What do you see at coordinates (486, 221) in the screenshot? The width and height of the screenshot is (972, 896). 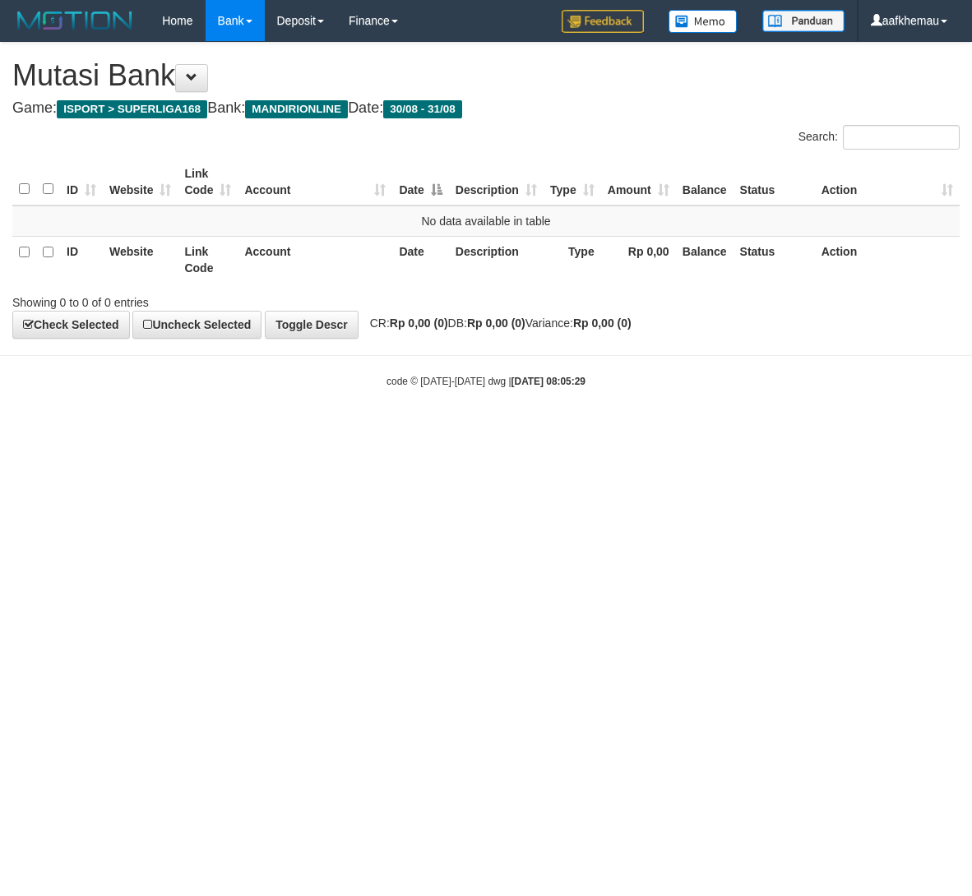 I see `td: No data available in table` at bounding box center [486, 221].